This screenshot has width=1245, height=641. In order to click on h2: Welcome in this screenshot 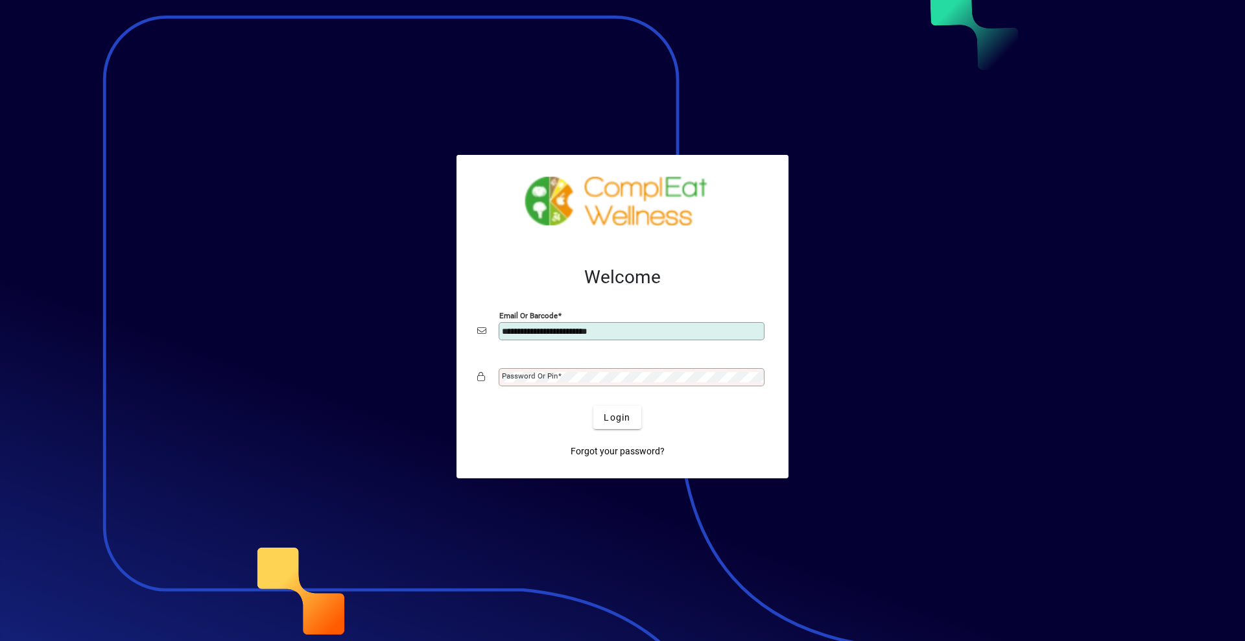, I will do `click(622, 278)`.